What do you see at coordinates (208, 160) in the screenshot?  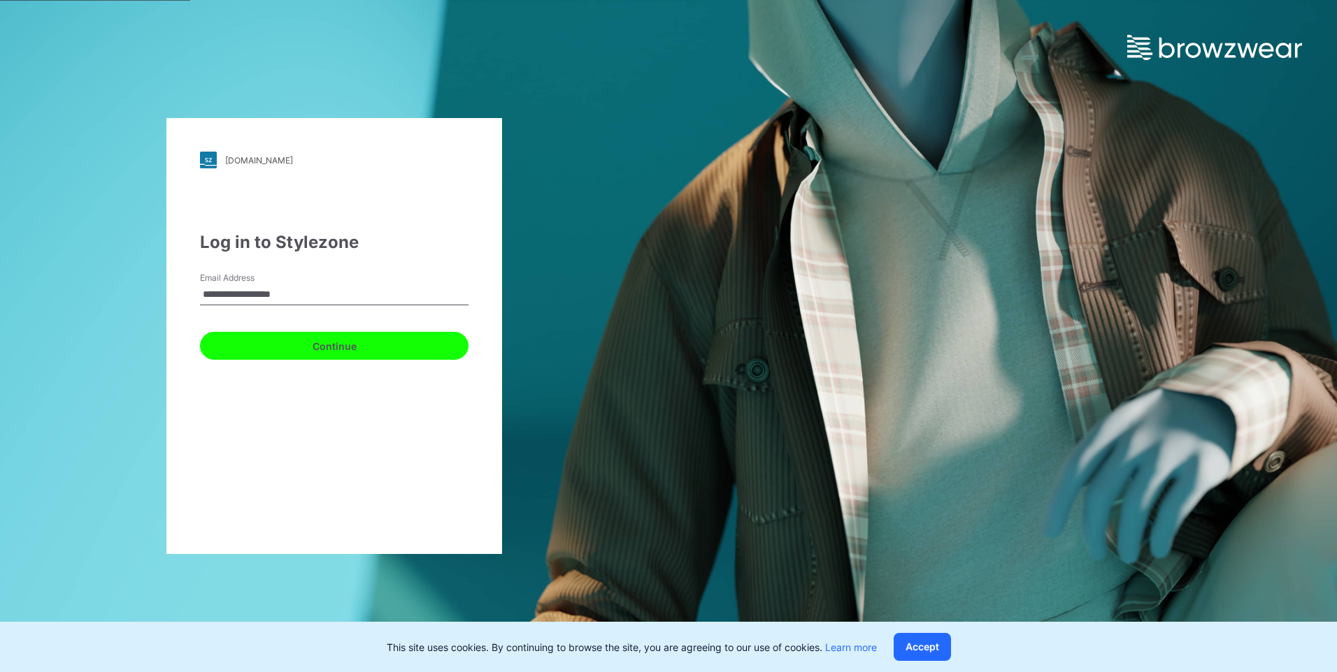 I see `img: stylezone-logo.562084cfcfab977791bfbf7441f1a819.svg` at bounding box center [208, 160].